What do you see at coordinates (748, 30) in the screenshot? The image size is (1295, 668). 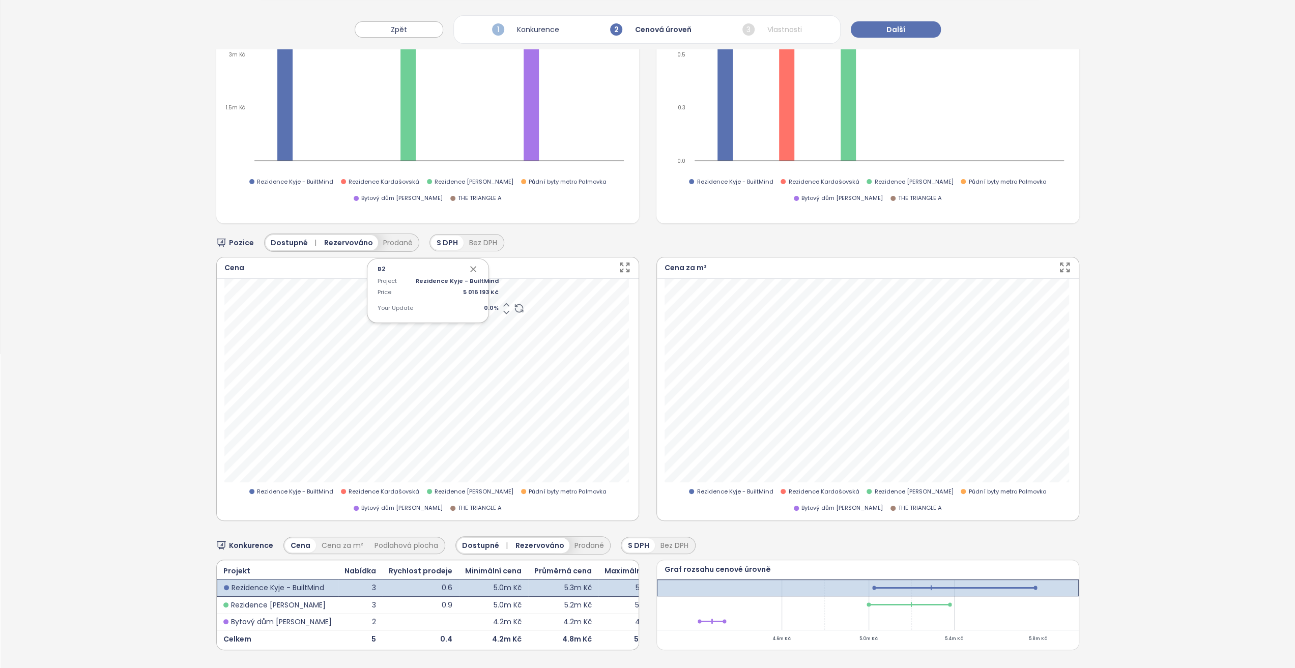 I see `span: 3` at bounding box center [748, 30].